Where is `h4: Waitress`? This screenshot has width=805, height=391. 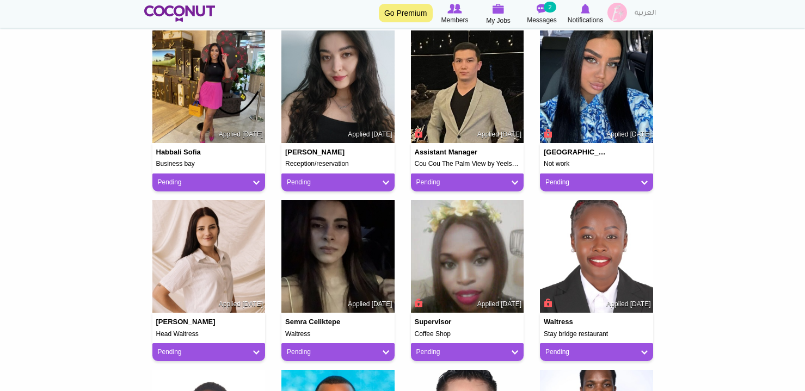
h4: Waitress is located at coordinates (575, 322).